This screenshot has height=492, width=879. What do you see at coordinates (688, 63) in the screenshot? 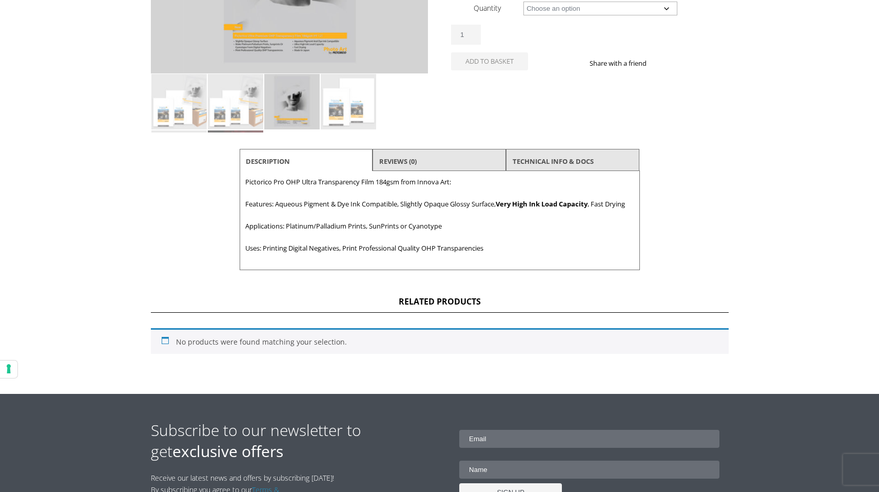
I see `img: email sharing button` at bounding box center [688, 63].